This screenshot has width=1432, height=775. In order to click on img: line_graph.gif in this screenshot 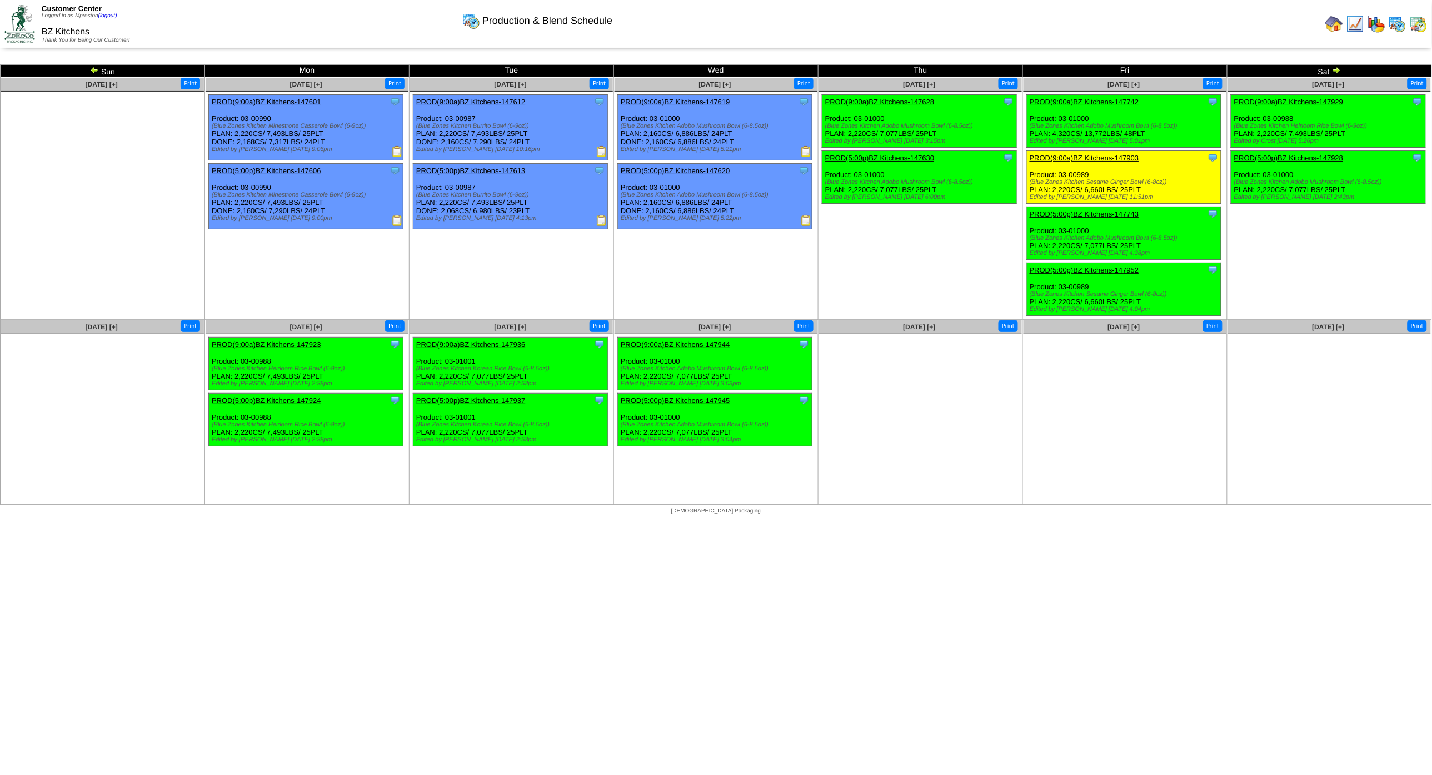, I will do `click(1355, 24)`.